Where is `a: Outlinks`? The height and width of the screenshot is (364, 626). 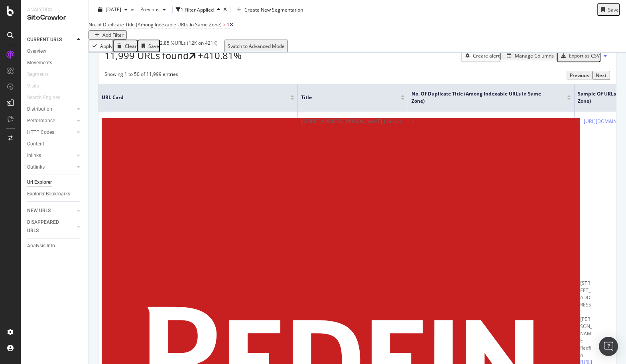 a: Outlinks is located at coordinates (51, 167).